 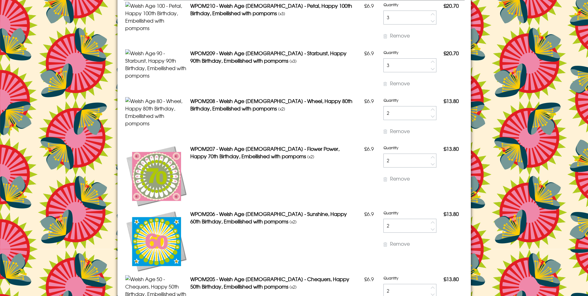 I want to click on img: Welsh Age 100 - Petal, Happy 100th Birthday, Embellished with pompoms, so click(x=156, y=17).